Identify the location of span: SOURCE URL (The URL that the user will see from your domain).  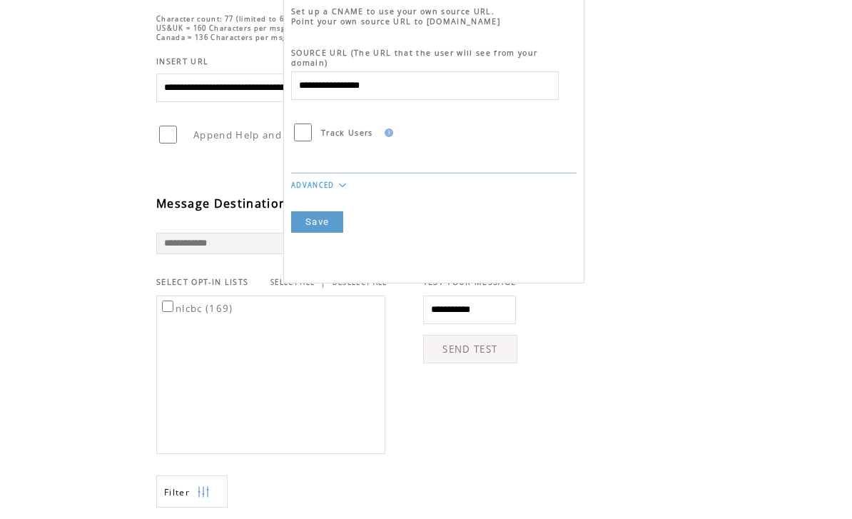
(414, 58).